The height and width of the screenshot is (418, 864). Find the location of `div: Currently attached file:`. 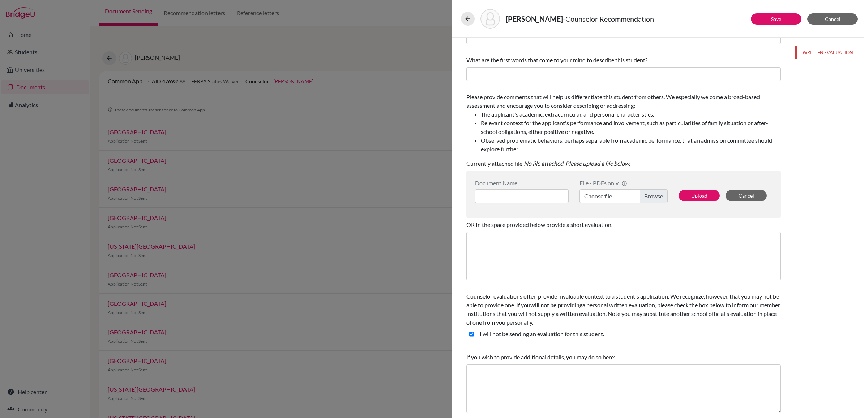

div: Currently attached file: is located at coordinates (624, 130).